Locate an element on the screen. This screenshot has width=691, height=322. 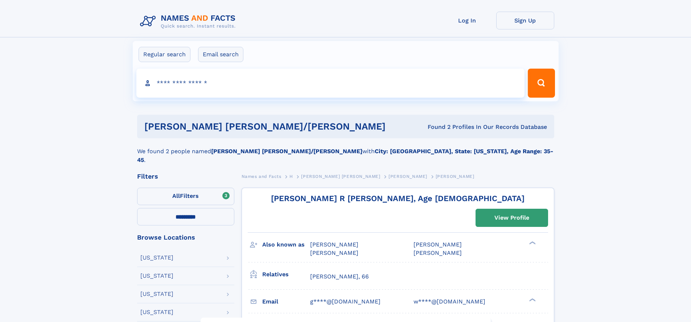
div: Browse Locations is located at coordinates (186, 237).